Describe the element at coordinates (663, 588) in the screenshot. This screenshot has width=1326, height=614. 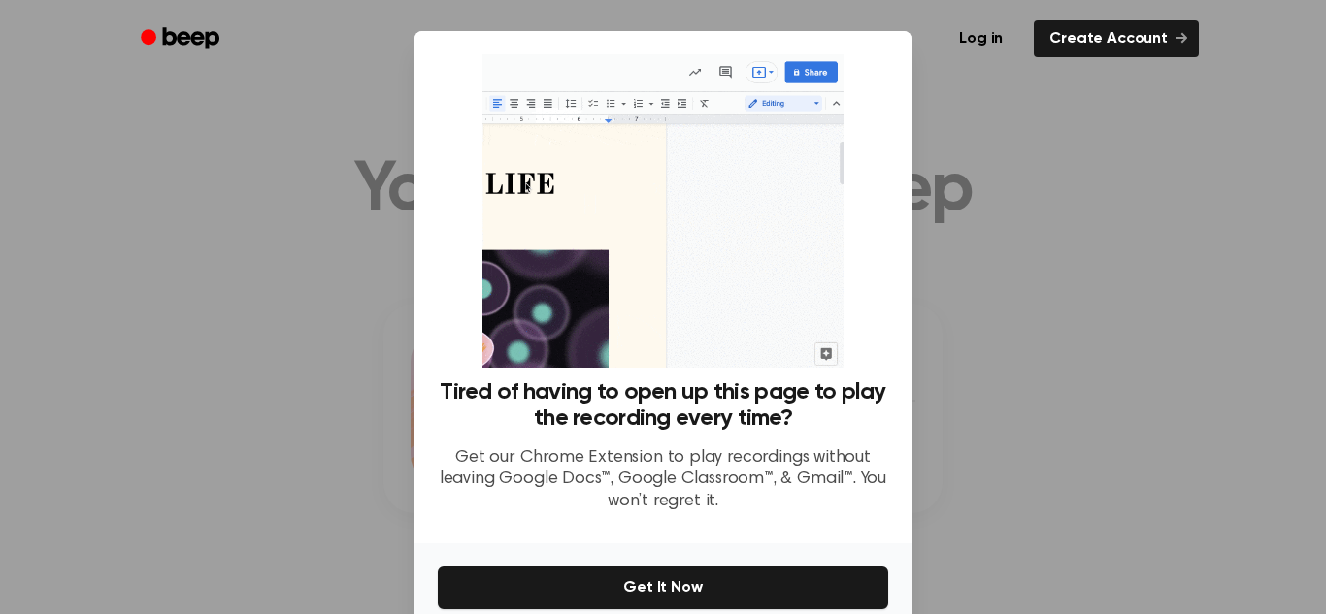
I see `button: Get It Now` at that location.